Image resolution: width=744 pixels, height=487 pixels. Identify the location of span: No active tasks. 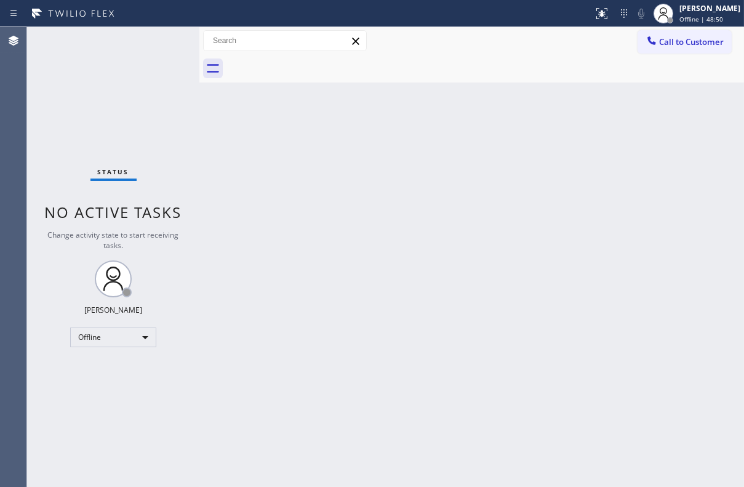
(113, 212).